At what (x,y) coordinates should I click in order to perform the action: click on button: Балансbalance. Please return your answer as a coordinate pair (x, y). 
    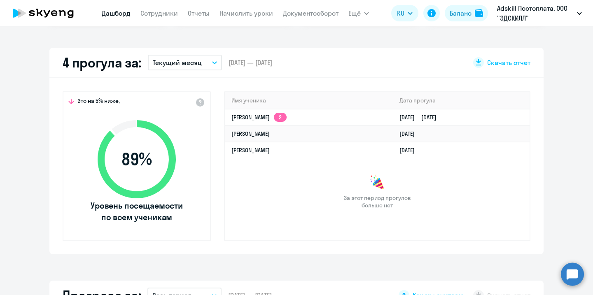
    Looking at the image, I should click on (466, 13).